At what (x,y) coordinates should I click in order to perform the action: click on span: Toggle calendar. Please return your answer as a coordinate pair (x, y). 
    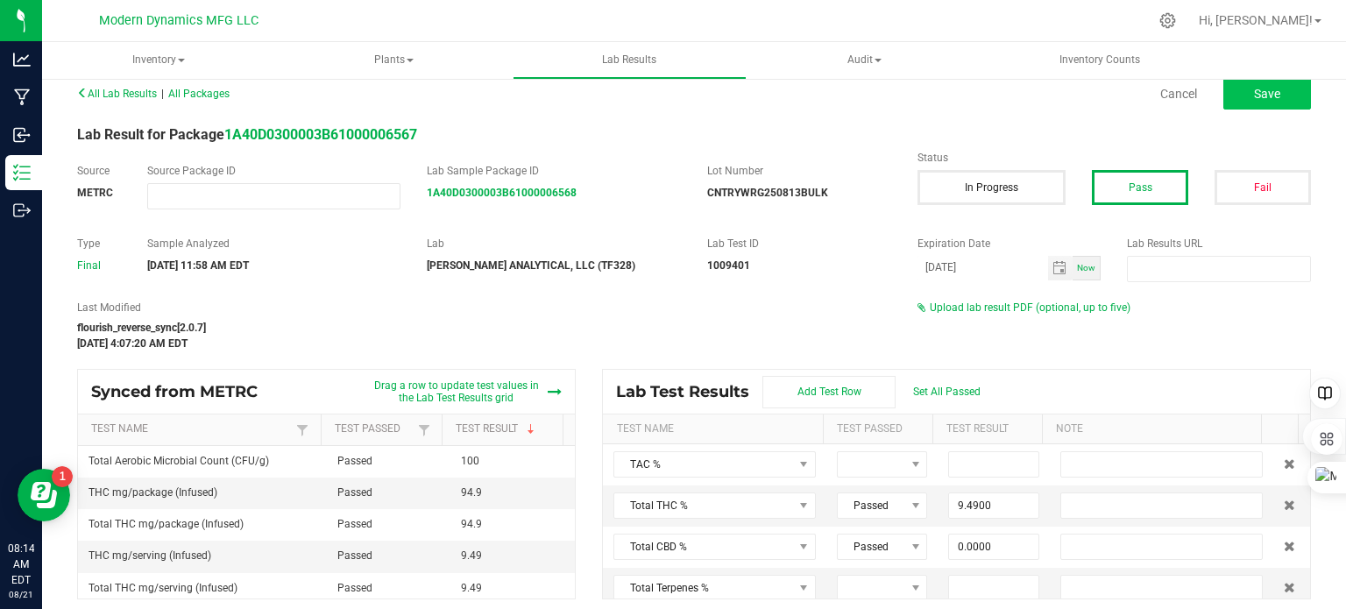
    Looking at the image, I should click on (1060, 268).